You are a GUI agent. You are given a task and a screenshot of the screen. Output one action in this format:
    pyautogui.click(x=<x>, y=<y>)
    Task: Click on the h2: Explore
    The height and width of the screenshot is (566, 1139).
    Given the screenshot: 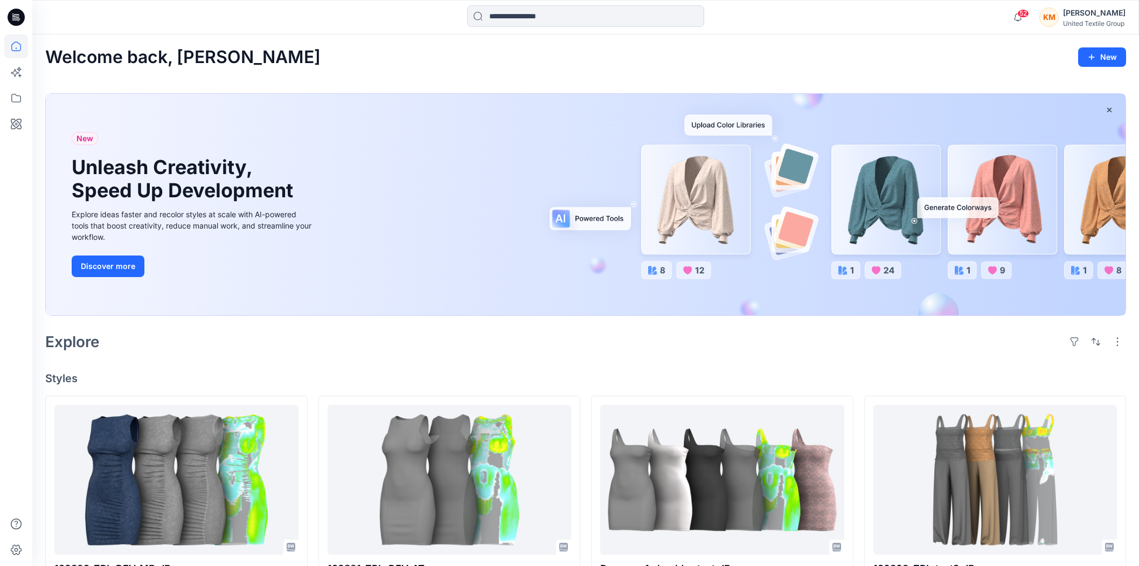 What is the action you would take?
    pyautogui.click(x=72, y=342)
    